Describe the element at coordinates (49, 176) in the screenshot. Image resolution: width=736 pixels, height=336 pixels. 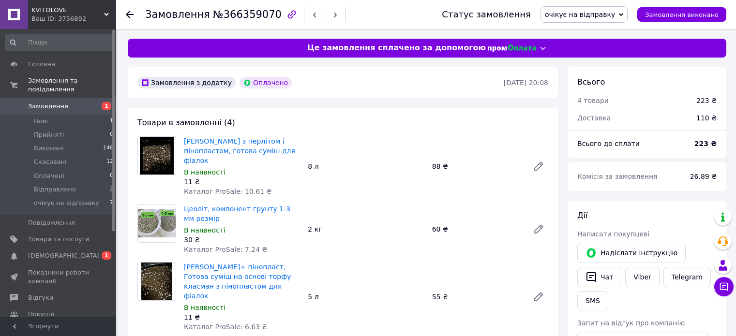
I see `span: Оплачені` at that location.